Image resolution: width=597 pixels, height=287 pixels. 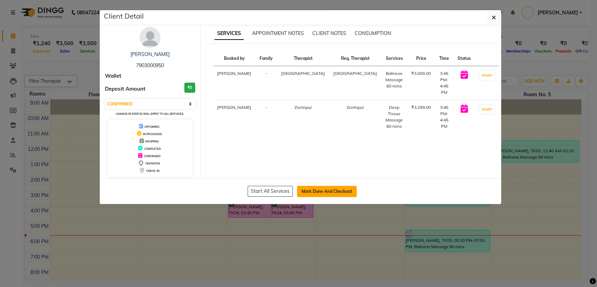 I want to click on span: UPCOMING, so click(x=152, y=127).